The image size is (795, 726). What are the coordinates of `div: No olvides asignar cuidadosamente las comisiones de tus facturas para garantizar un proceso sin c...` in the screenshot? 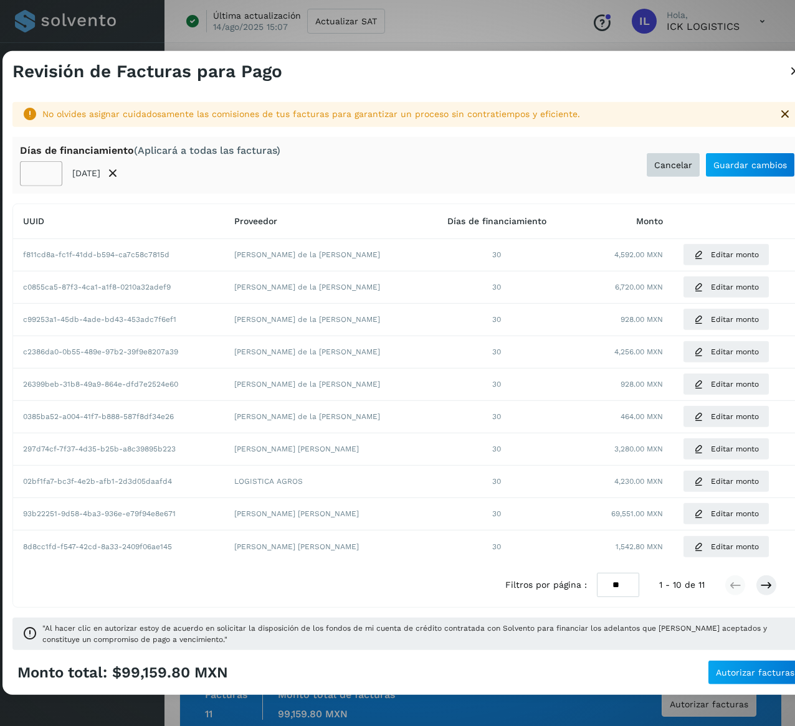 It's located at (405, 114).